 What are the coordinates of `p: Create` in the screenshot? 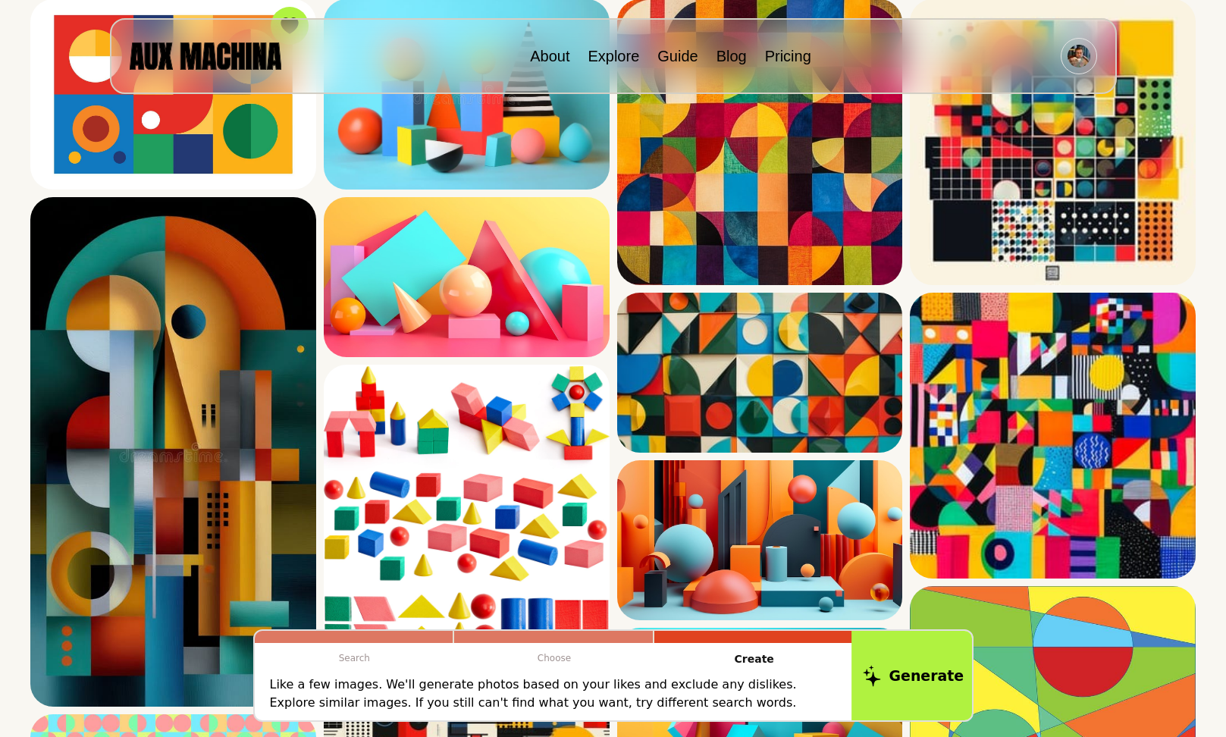 It's located at (754, 659).